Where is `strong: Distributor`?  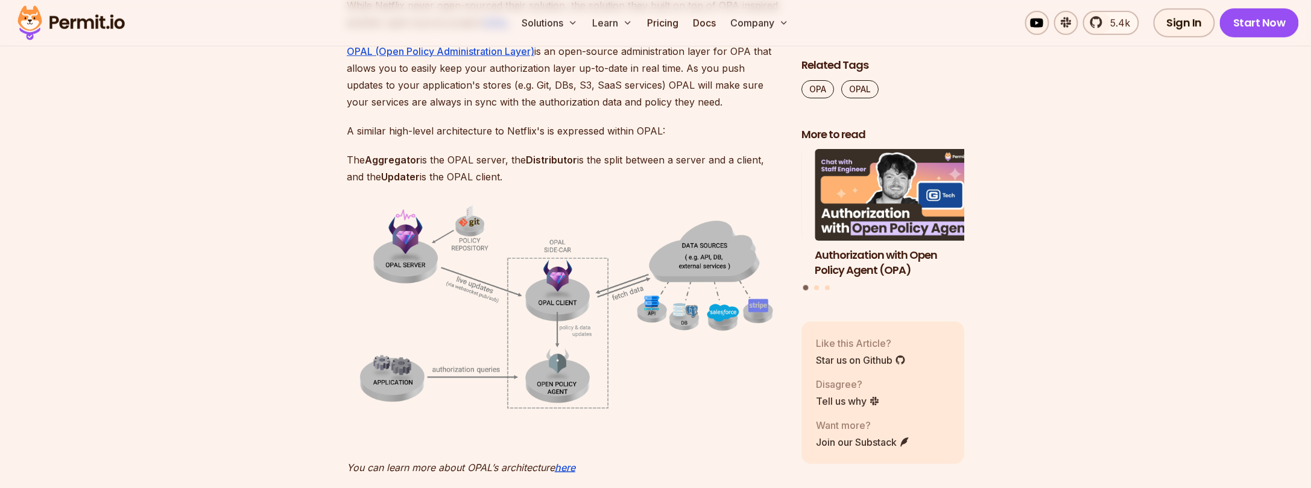
strong: Distributor is located at coordinates (551, 160).